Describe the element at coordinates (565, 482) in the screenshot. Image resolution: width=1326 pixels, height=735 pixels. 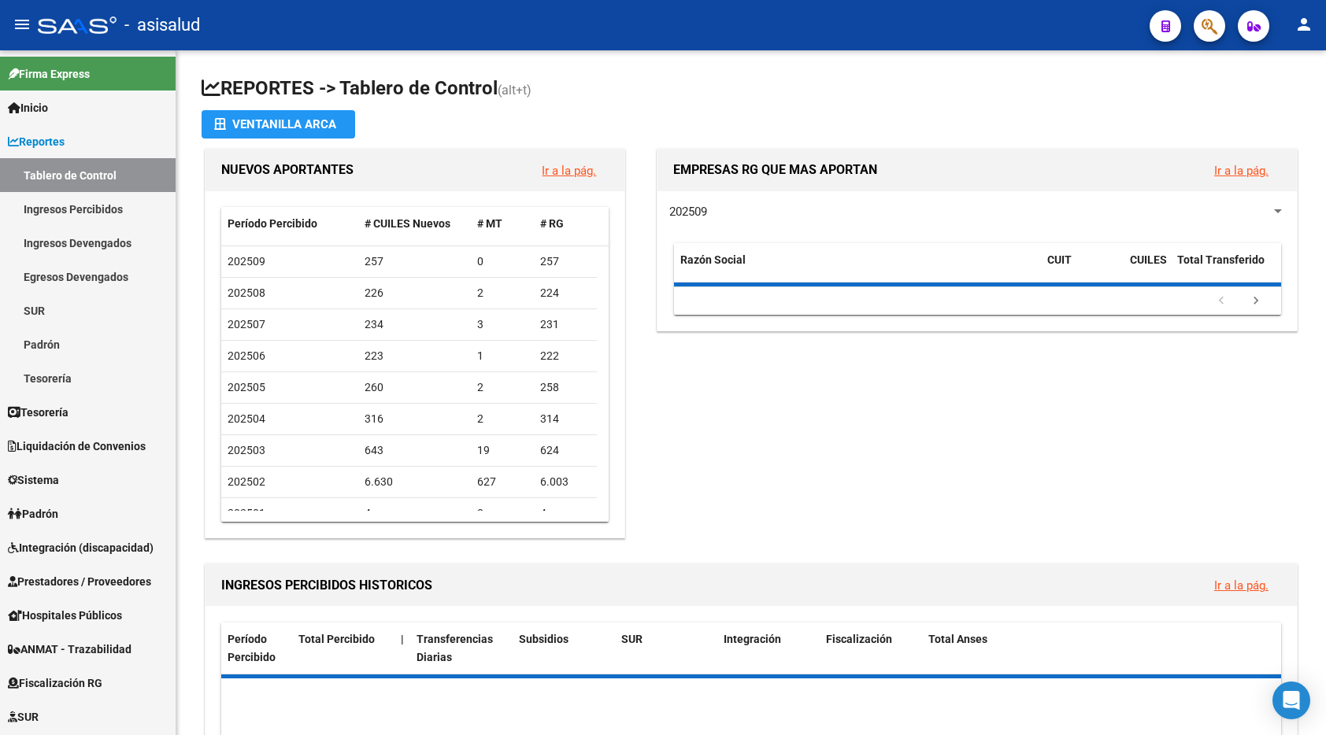
I see `div: 6.003` at that location.